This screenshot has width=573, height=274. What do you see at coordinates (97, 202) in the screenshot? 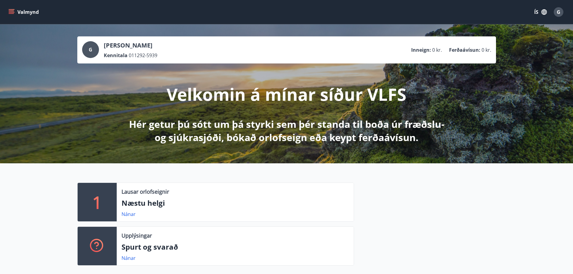
I see `p: 1` at bounding box center [97, 202].